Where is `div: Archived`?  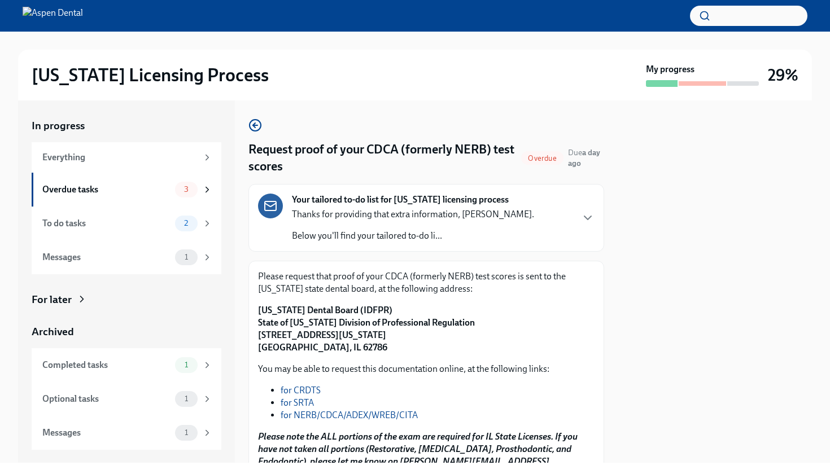 div: Archived is located at coordinates (127, 332).